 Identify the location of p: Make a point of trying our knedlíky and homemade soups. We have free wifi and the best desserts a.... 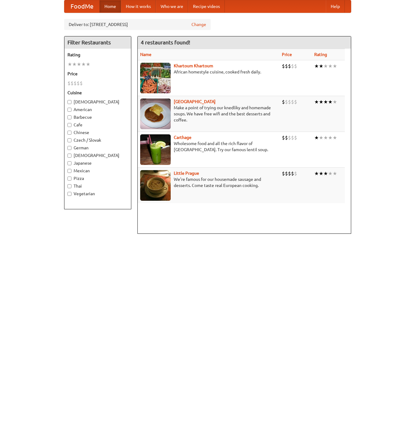
(209, 114).